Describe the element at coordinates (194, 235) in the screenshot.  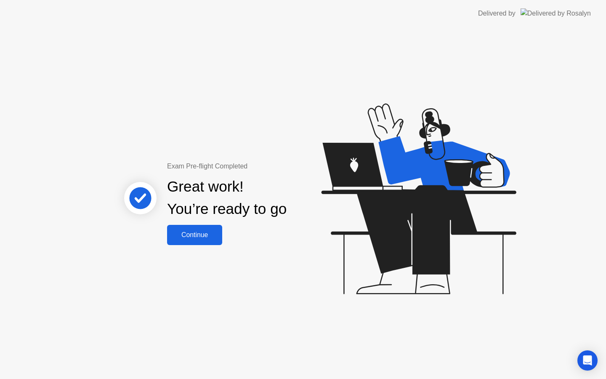
I see `div: Continue` at that location.